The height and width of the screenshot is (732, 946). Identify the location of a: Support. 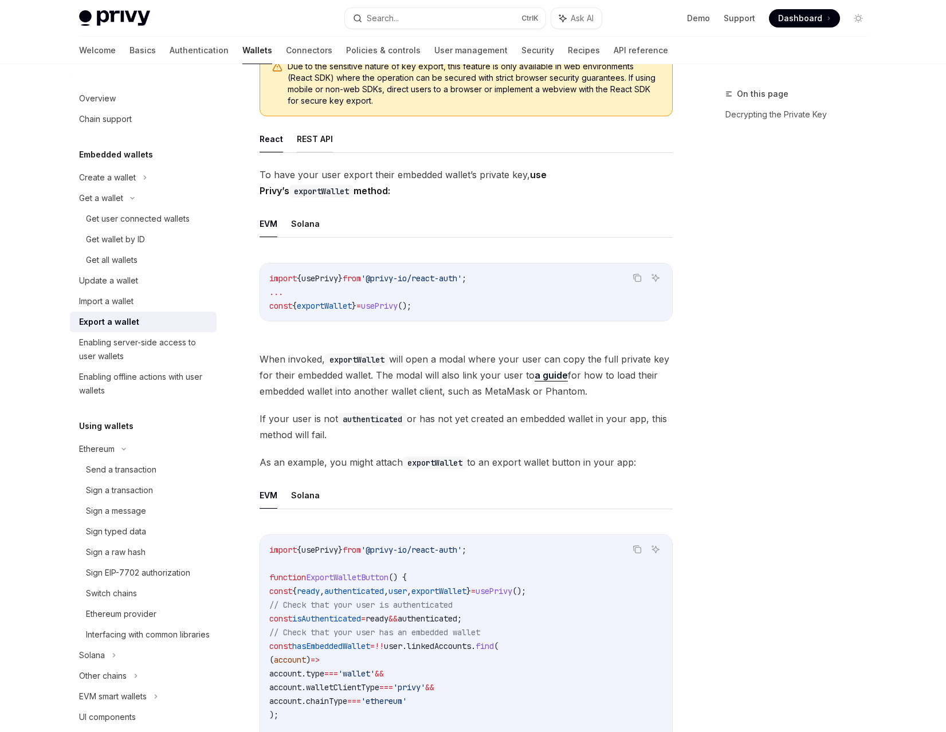
(739, 18).